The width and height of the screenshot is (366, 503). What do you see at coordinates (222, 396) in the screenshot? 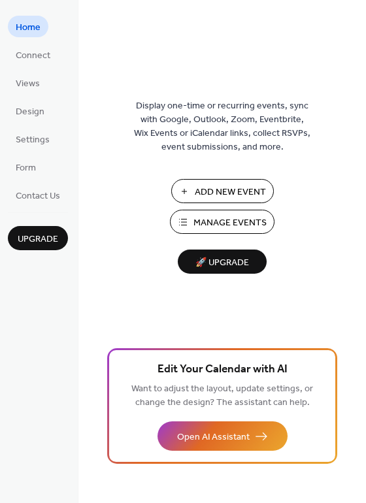
I see `span: Want to adjust the layout, update settings, or change the design? The assistant can help.` at bounding box center [222, 396].